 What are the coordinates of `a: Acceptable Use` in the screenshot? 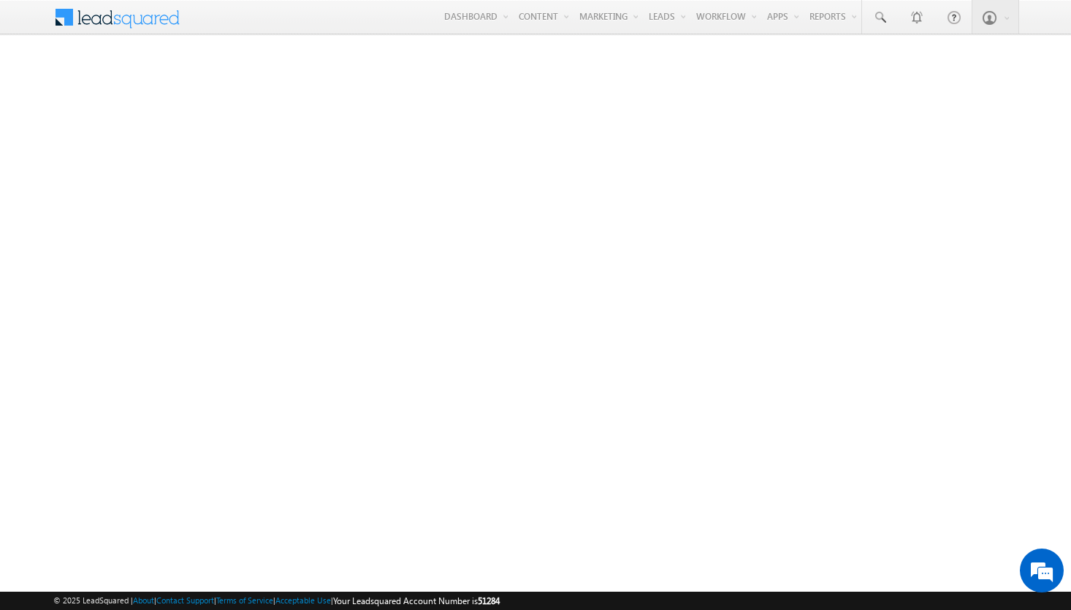 It's located at (303, 599).